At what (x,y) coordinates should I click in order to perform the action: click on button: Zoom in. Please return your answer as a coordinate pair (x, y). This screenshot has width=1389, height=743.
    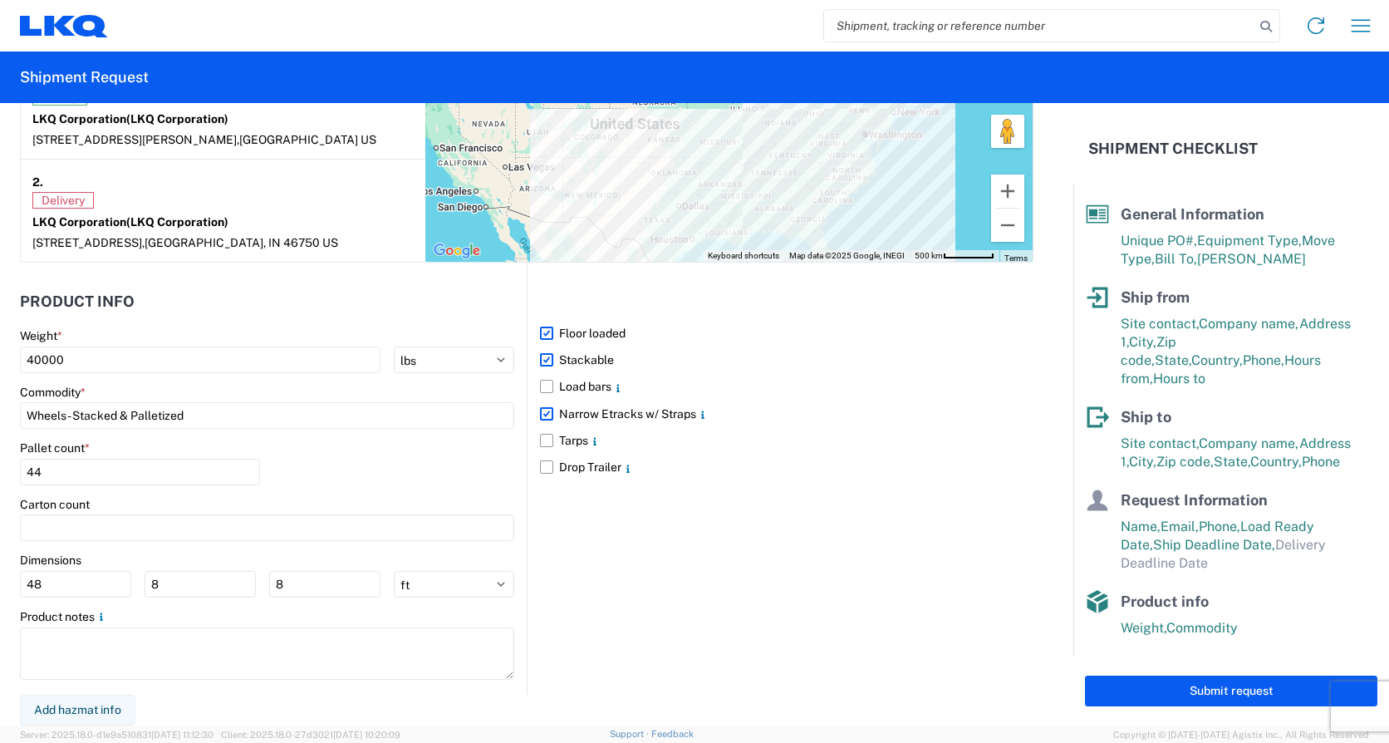
    Looking at the image, I should click on (1008, 191).